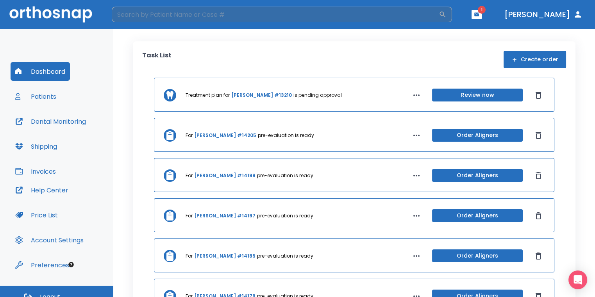  Describe the element at coordinates (42, 190) in the screenshot. I see `a: Help Center` at that location.